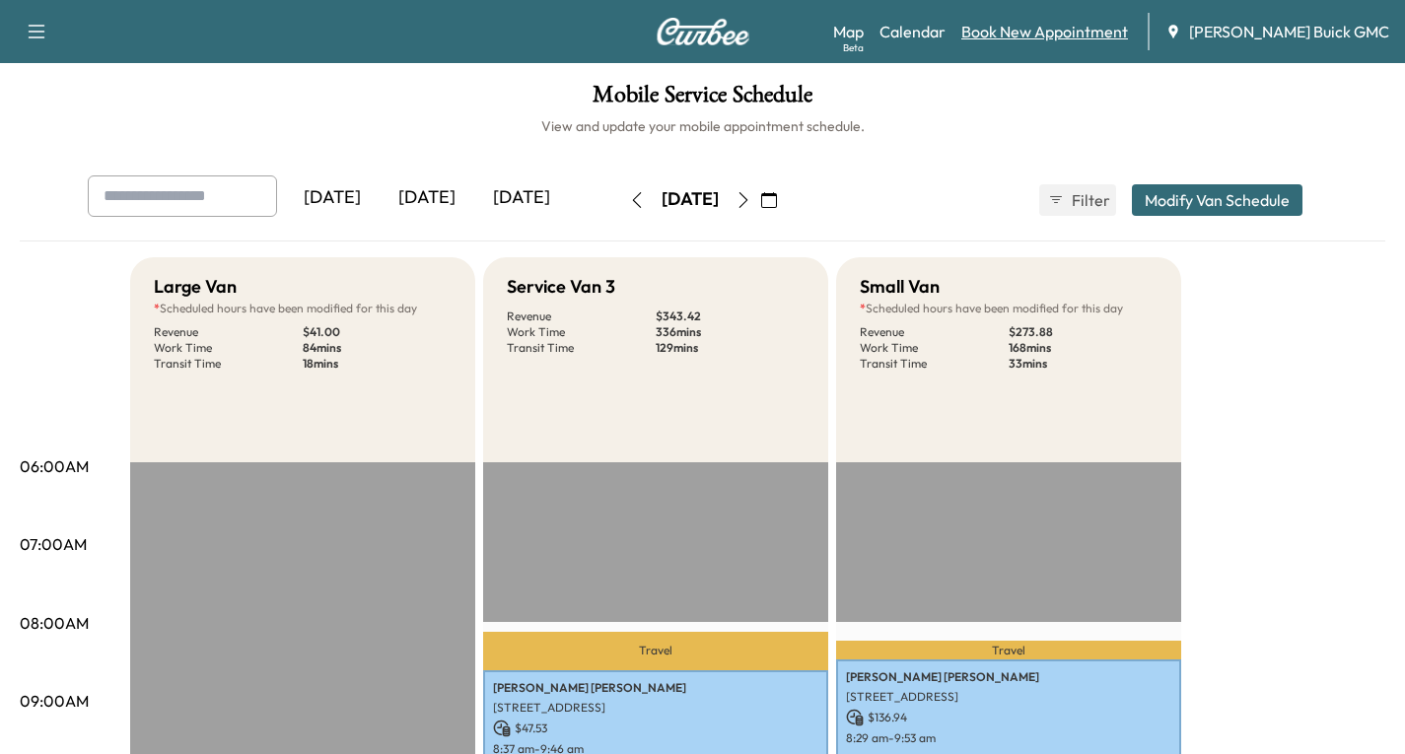  What do you see at coordinates (1078, 200) in the screenshot?
I see `button: Filter` at bounding box center [1078, 200].